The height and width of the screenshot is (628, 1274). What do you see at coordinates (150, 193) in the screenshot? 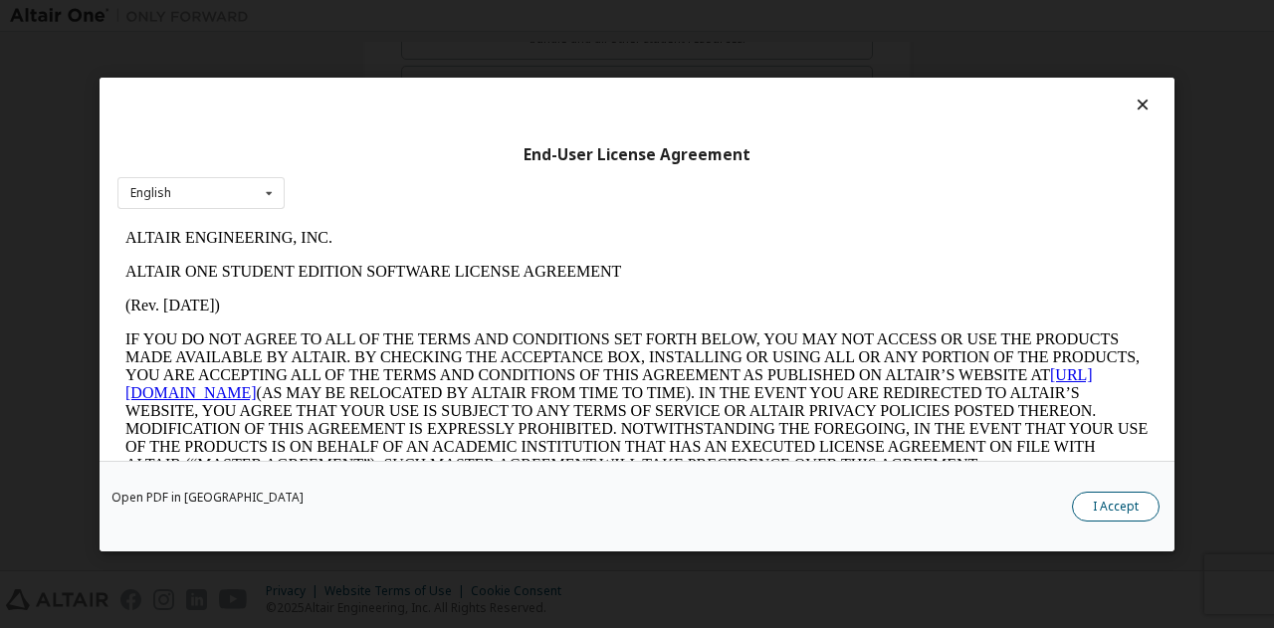
I see `div: English` at bounding box center [150, 193].